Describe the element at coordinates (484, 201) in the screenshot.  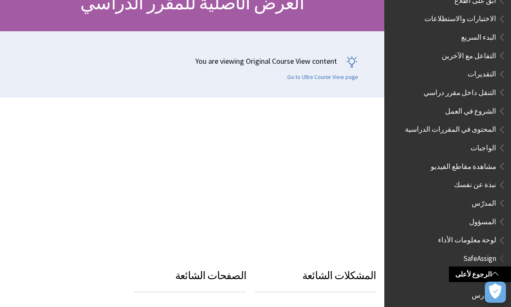
I see `span: المدرّس` at that location.